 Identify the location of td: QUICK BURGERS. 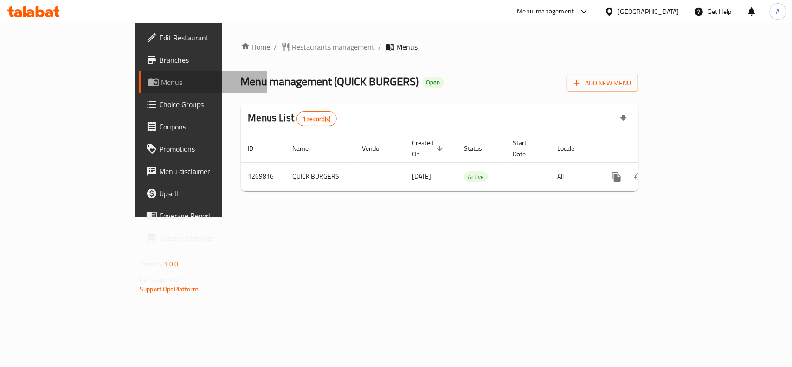
(320, 176).